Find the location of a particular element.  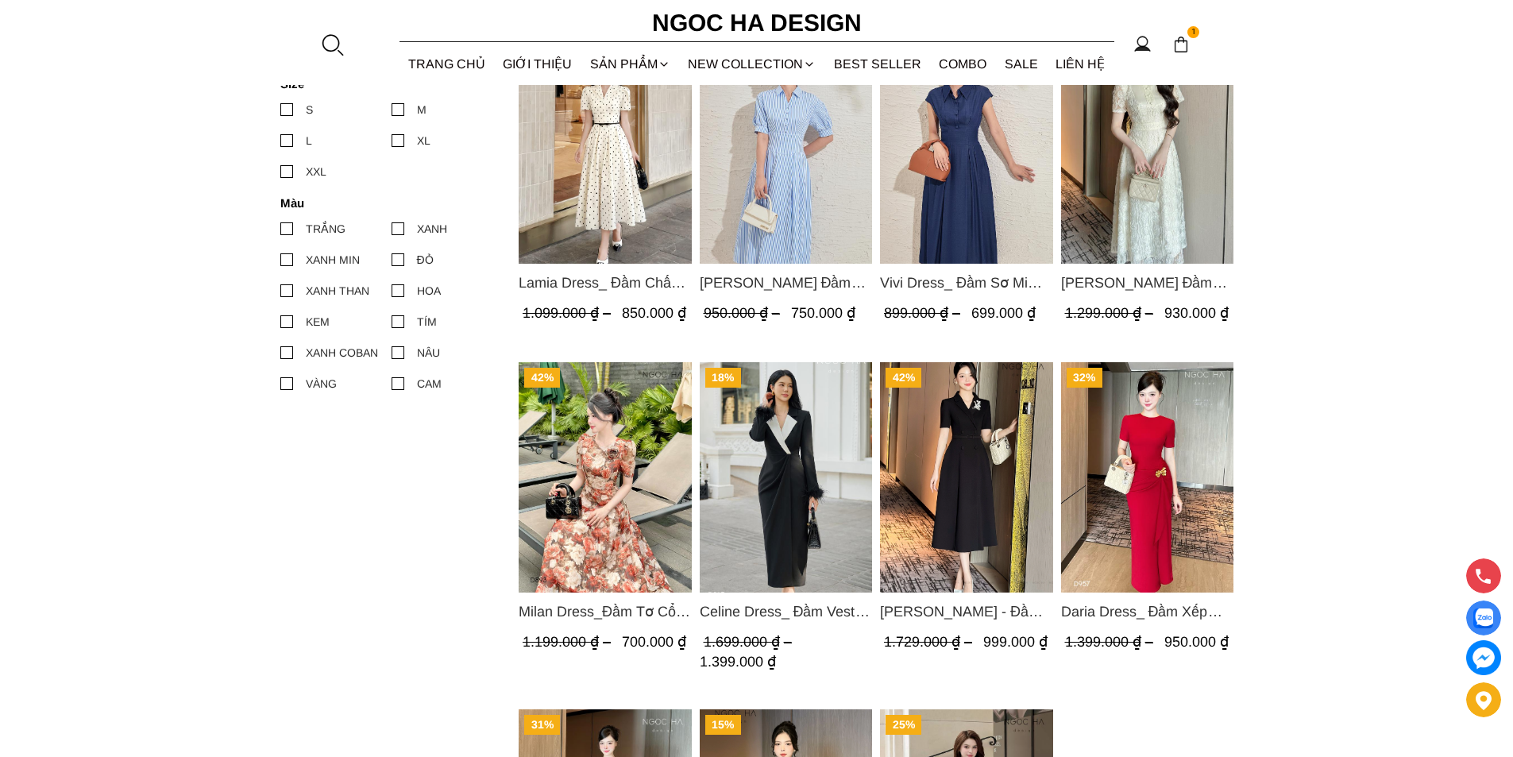

a: Ngoc Ha Design is located at coordinates (757, 23).